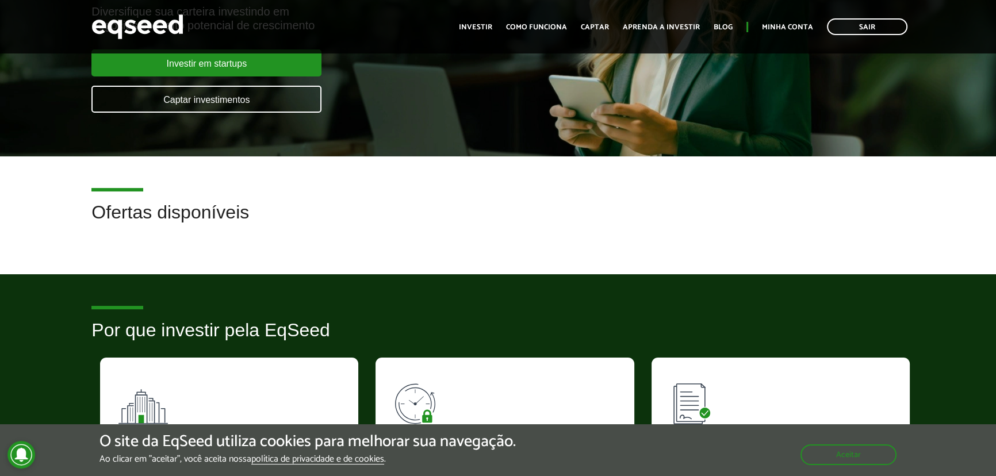 This screenshot has height=476, width=996. Describe the element at coordinates (661, 27) in the screenshot. I see `a: Aprenda a investir` at that location.